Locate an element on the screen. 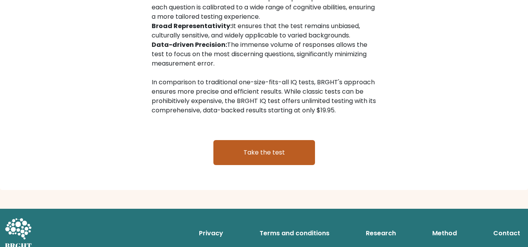  a: Method is located at coordinates (444, 233).